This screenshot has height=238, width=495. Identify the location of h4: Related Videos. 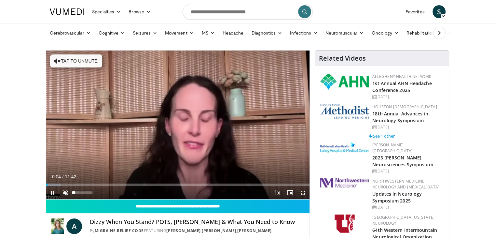
(342, 58).